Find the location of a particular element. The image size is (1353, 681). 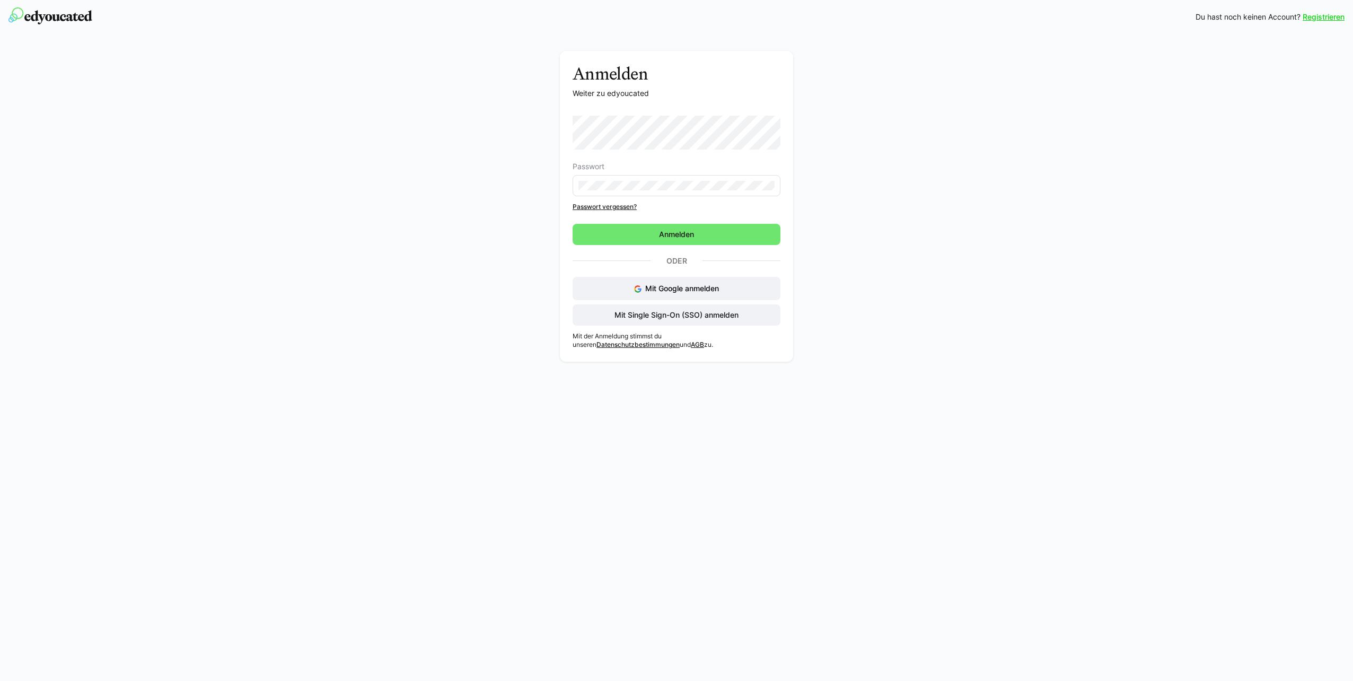

a: AGB is located at coordinates (697, 344).